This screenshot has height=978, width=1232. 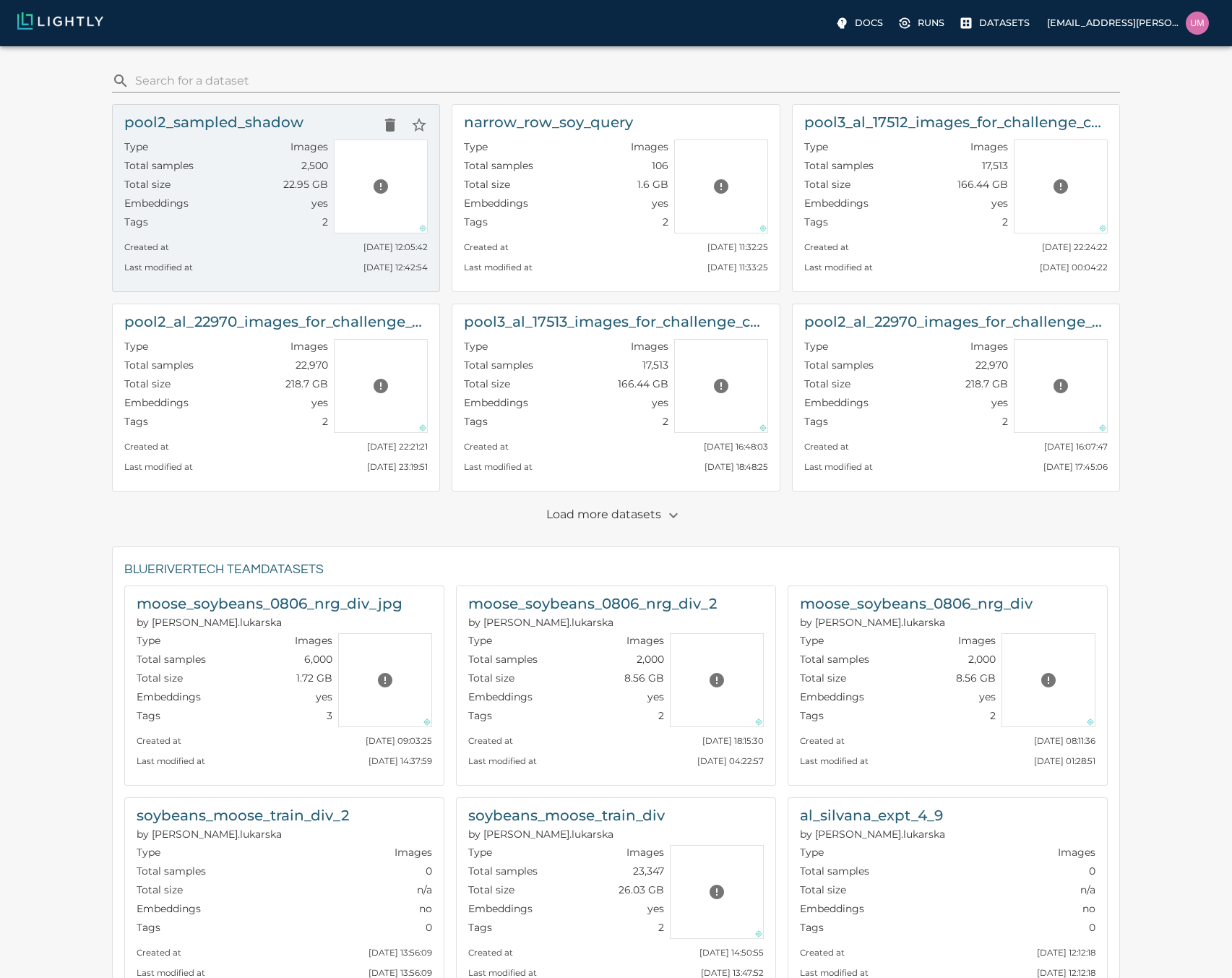 What do you see at coordinates (390, 125) in the screenshot?
I see `button: Delete dataset` at bounding box center [390, 125].